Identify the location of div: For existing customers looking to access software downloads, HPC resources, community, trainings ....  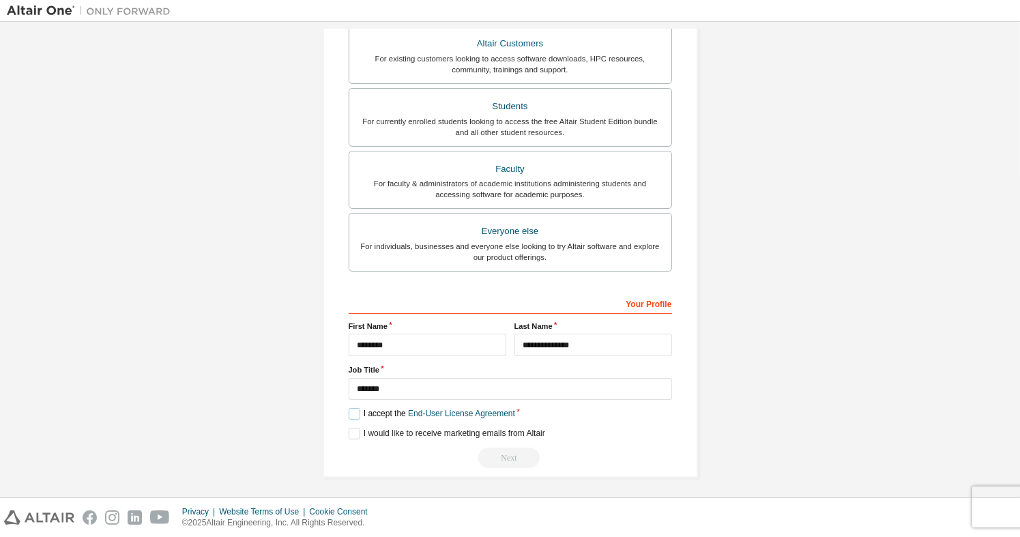
(510, 64).